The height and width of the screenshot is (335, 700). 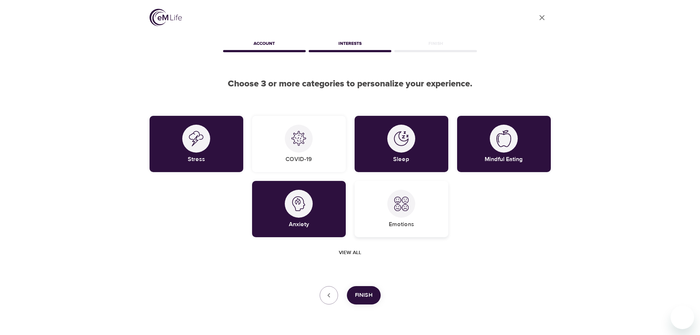 I want to click on img: COVID-19, so click(x=299, y=138).